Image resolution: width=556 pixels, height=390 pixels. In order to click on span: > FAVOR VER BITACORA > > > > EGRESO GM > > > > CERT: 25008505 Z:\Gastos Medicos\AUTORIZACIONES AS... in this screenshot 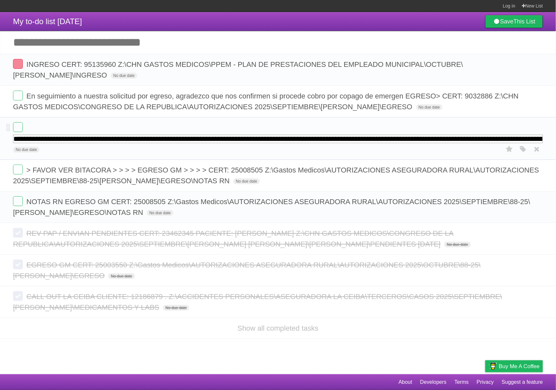, I will do `click(276, 175)`.